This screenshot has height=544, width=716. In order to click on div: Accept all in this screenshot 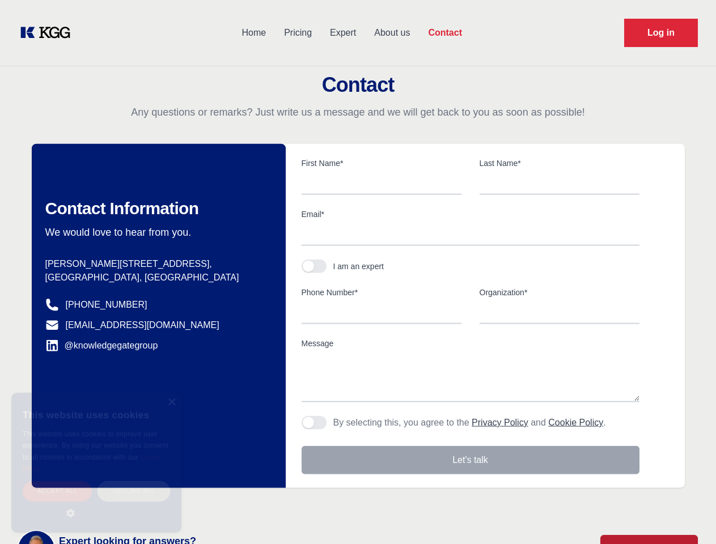, I will do `click(57, 491)`.